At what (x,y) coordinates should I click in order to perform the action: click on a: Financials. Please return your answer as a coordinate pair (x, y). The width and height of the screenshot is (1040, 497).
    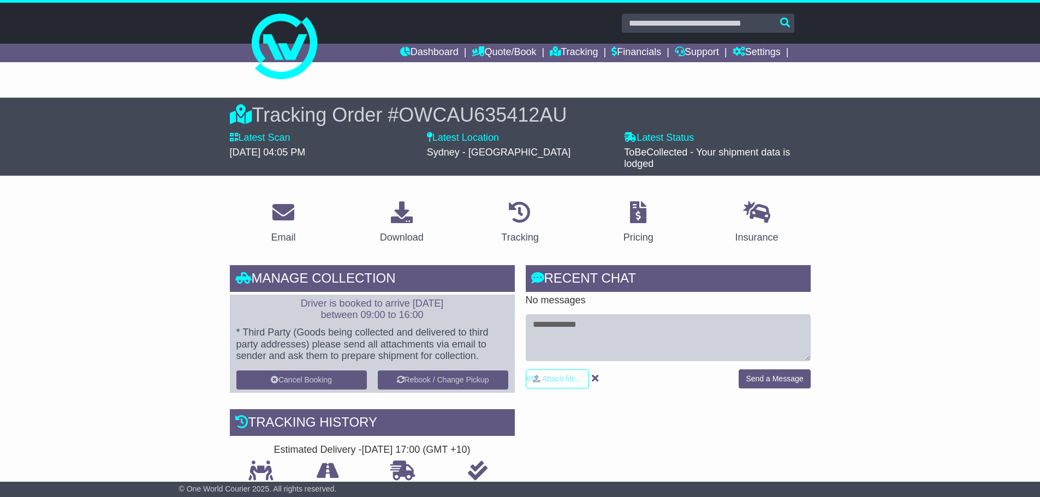
    Looking at the image, I should click on (636, 53).